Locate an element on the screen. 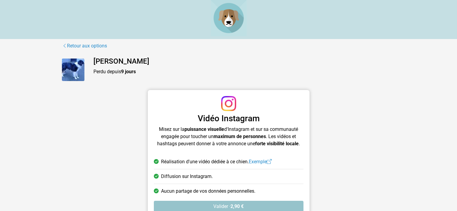  strong: 9 jours is located at coordinates (128, 71).